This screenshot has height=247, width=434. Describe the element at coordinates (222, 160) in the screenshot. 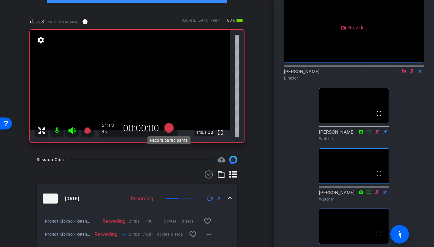

I see `mat-icon: cloud_upload` at that location.